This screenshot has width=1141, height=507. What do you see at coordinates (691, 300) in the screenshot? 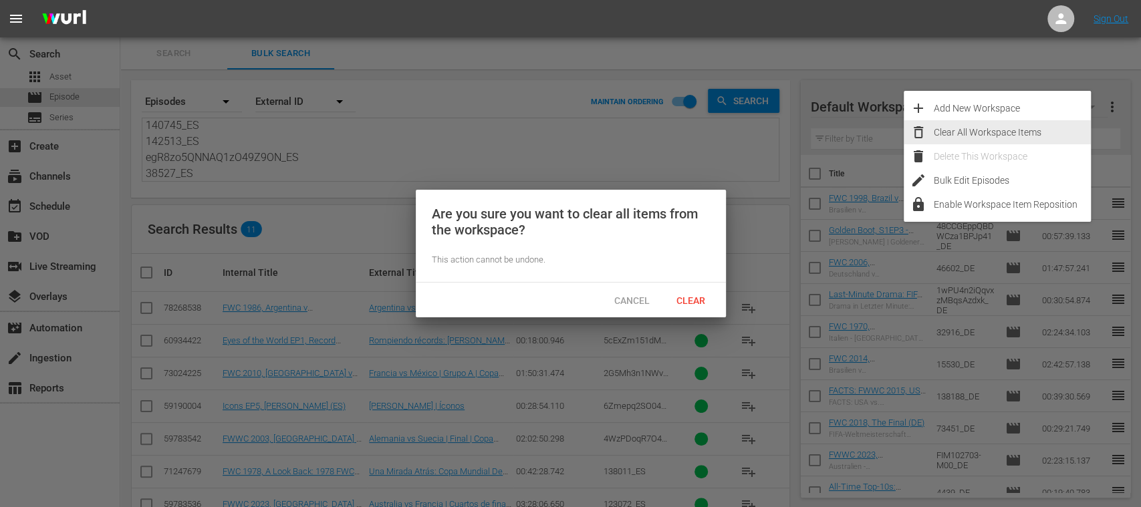
I see `button: Clear` at bounding box center [691, 300].